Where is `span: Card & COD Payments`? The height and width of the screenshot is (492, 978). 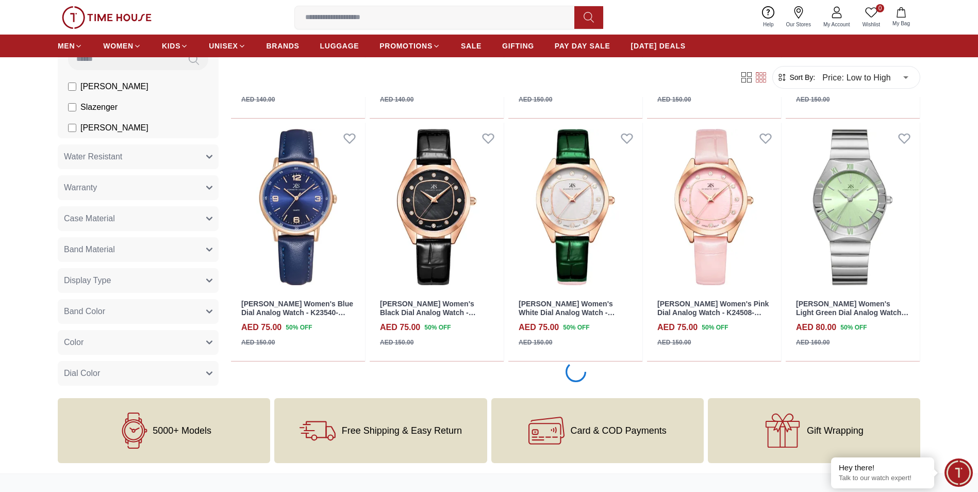
span: Card & COD Payments is located at coordinates (618, 430).